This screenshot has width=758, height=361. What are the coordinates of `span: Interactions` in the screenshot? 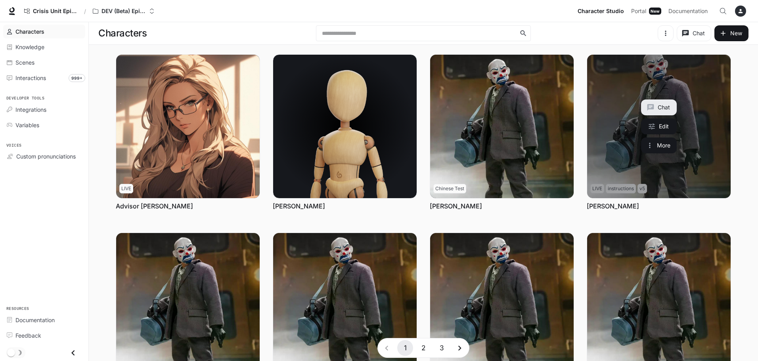 It's located at (31, 78).